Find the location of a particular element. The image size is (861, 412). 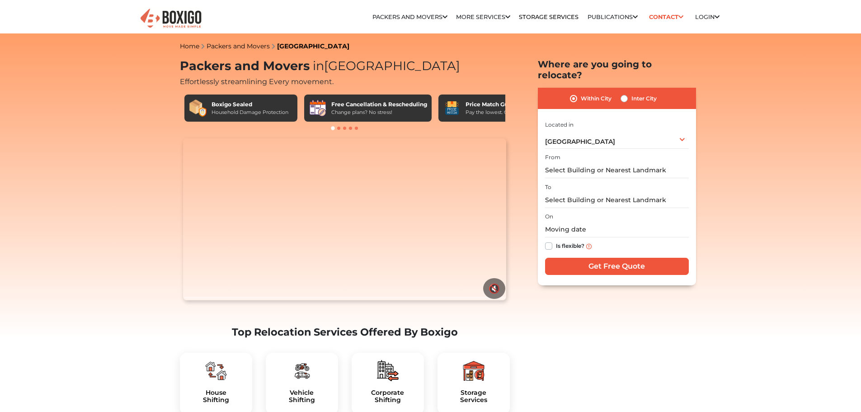

h5: Storage Services is located at coordinates (474, 396).